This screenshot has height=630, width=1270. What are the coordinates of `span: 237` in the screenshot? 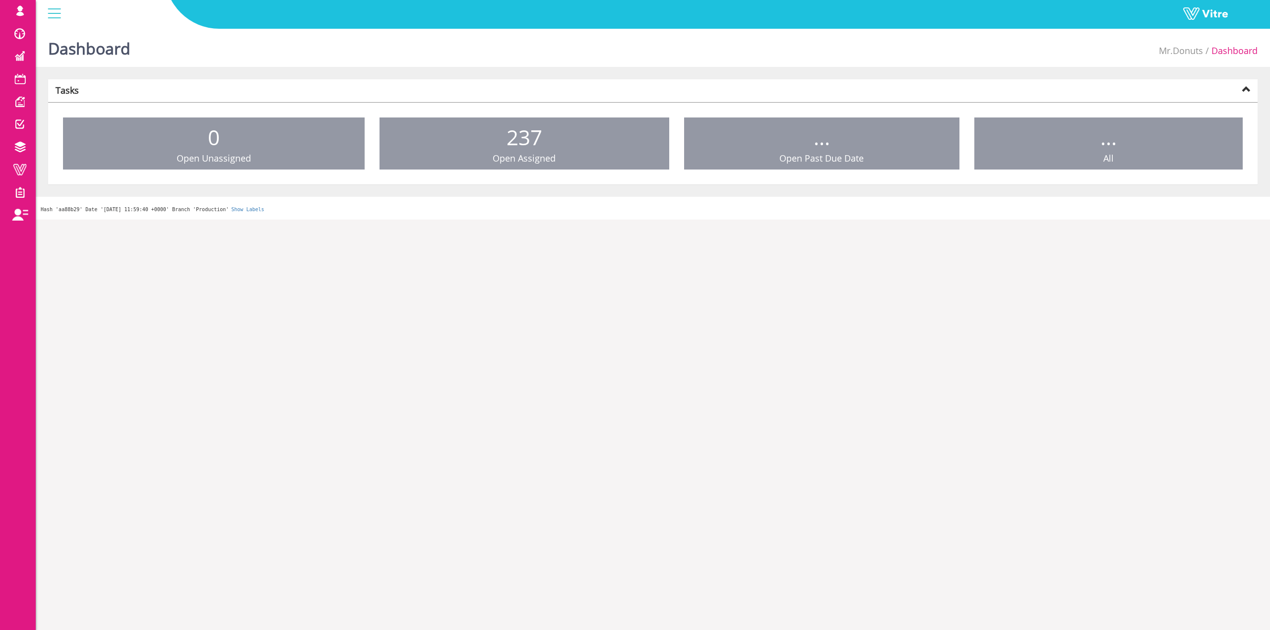 It's located at (524, 137).